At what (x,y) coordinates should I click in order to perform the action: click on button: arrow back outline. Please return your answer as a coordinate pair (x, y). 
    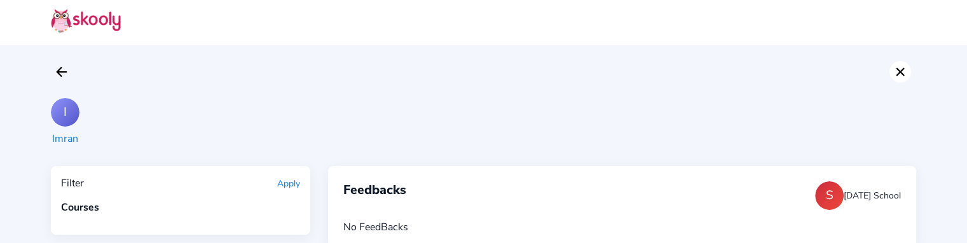
    Looking at the image, I should click on (62, 72).